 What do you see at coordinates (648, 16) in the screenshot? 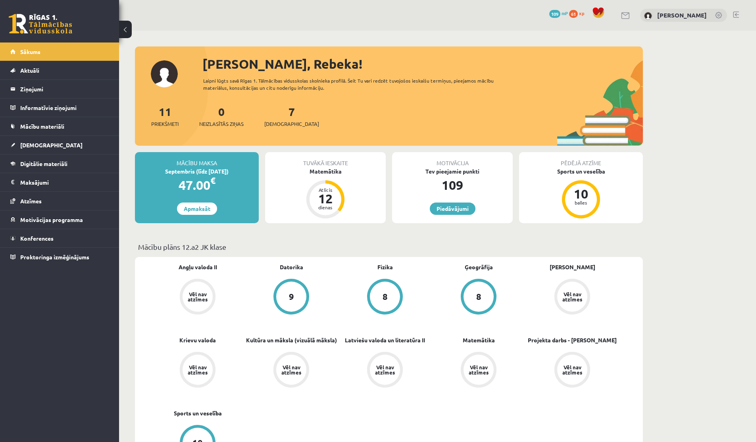
I see `img: Rebeka Trofimova` at bounding box center [648, 16].